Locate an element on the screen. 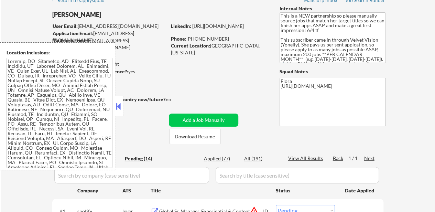 The width and height of the screenshot is (435, 212). div: View All Results is located at coordinates (307, 158).